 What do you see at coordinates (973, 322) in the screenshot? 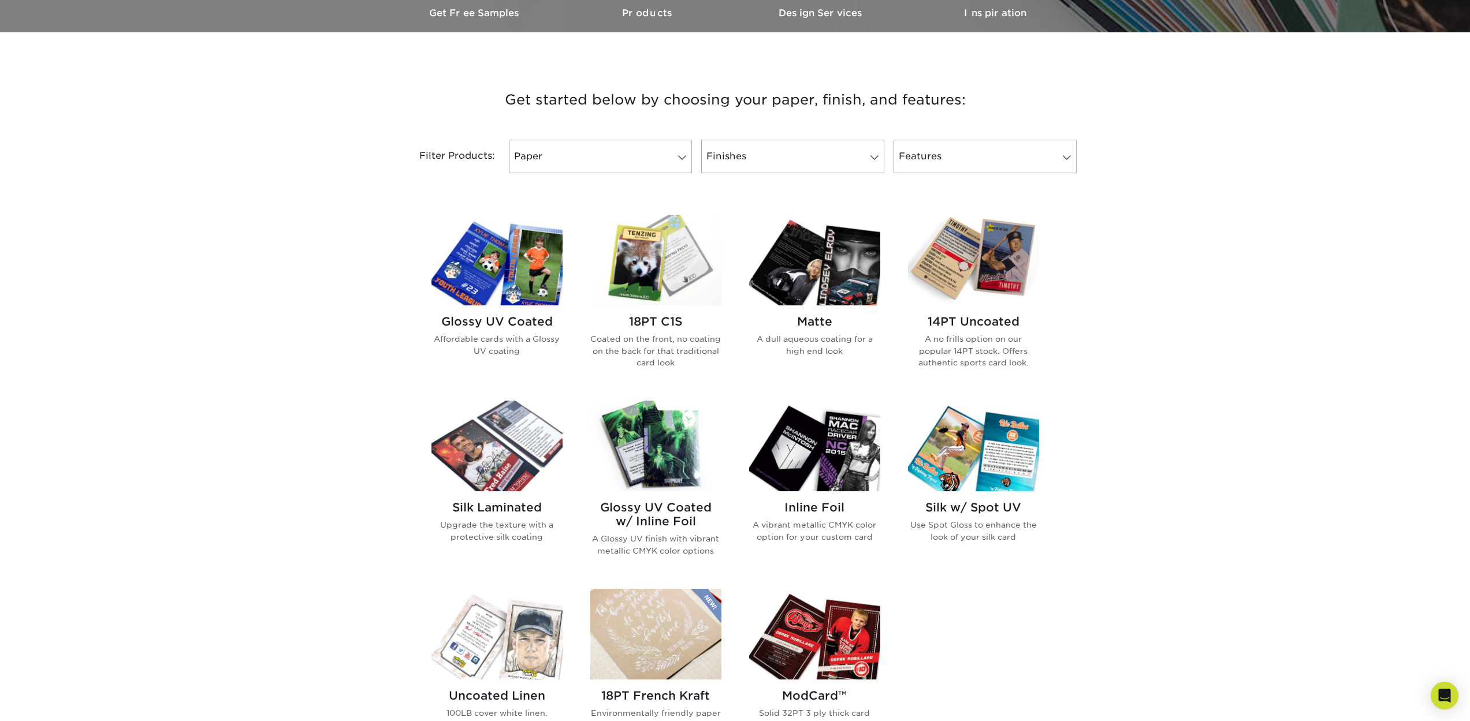
I see `h2: 14PT Uncoated` at bounding box center [973, 322].